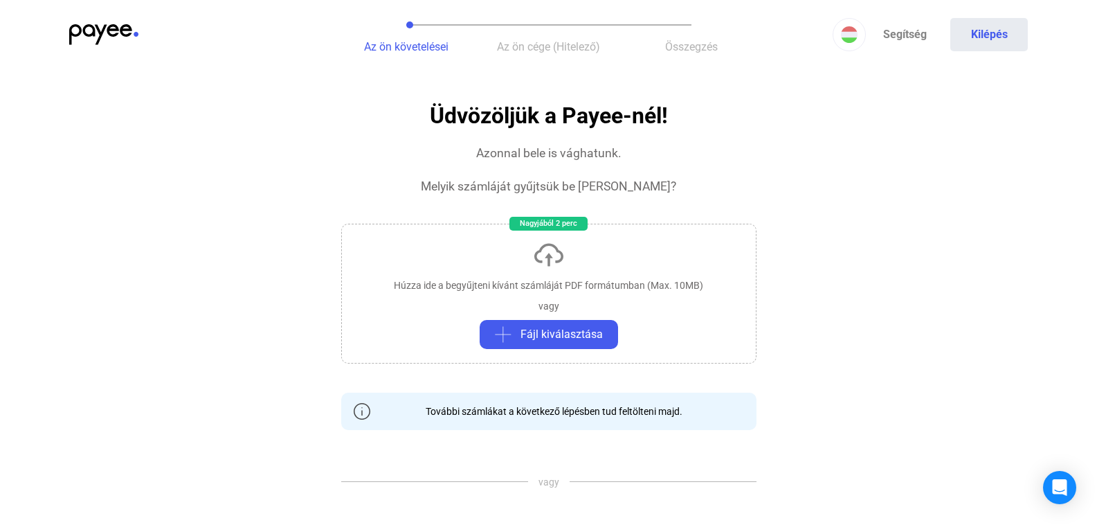  I want to click on img: upload-cloud, so click(549, 255).